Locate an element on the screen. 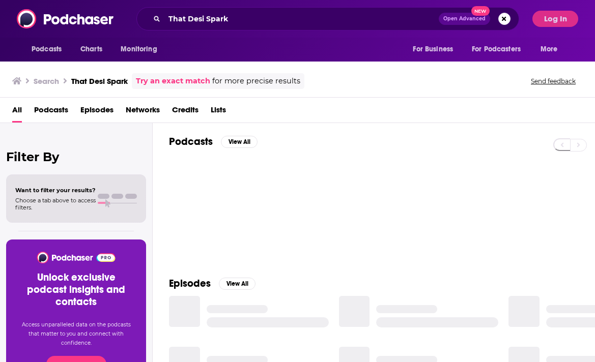  h2: Filter By is located at coordinates (76, 157).